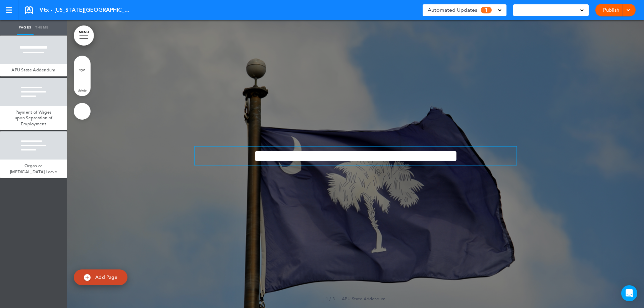  I want to click on div: Open Intercom Messenger, so click(629, 293).